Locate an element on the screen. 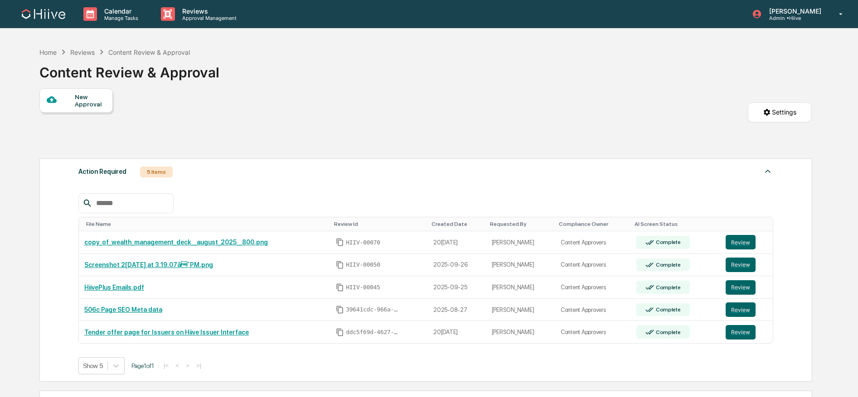 This screenshot has width=858, height=397. p: Reviews is located at coordinates (208, 11).